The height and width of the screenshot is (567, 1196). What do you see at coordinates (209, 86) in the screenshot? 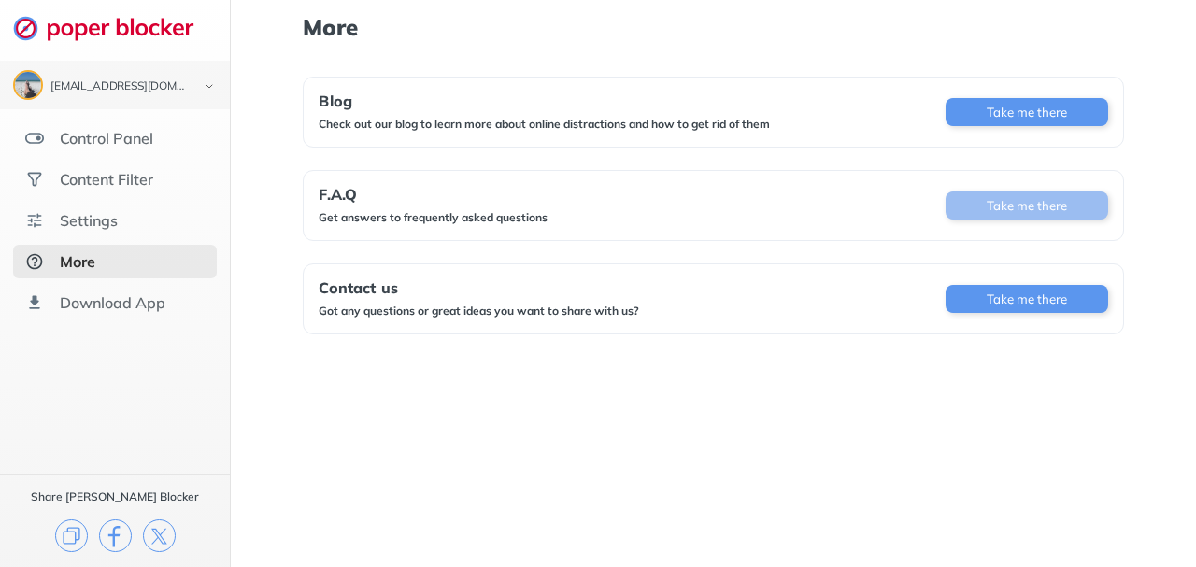
I see `img: chevron-bottom-black.svg` at bounding box center [209, 86].